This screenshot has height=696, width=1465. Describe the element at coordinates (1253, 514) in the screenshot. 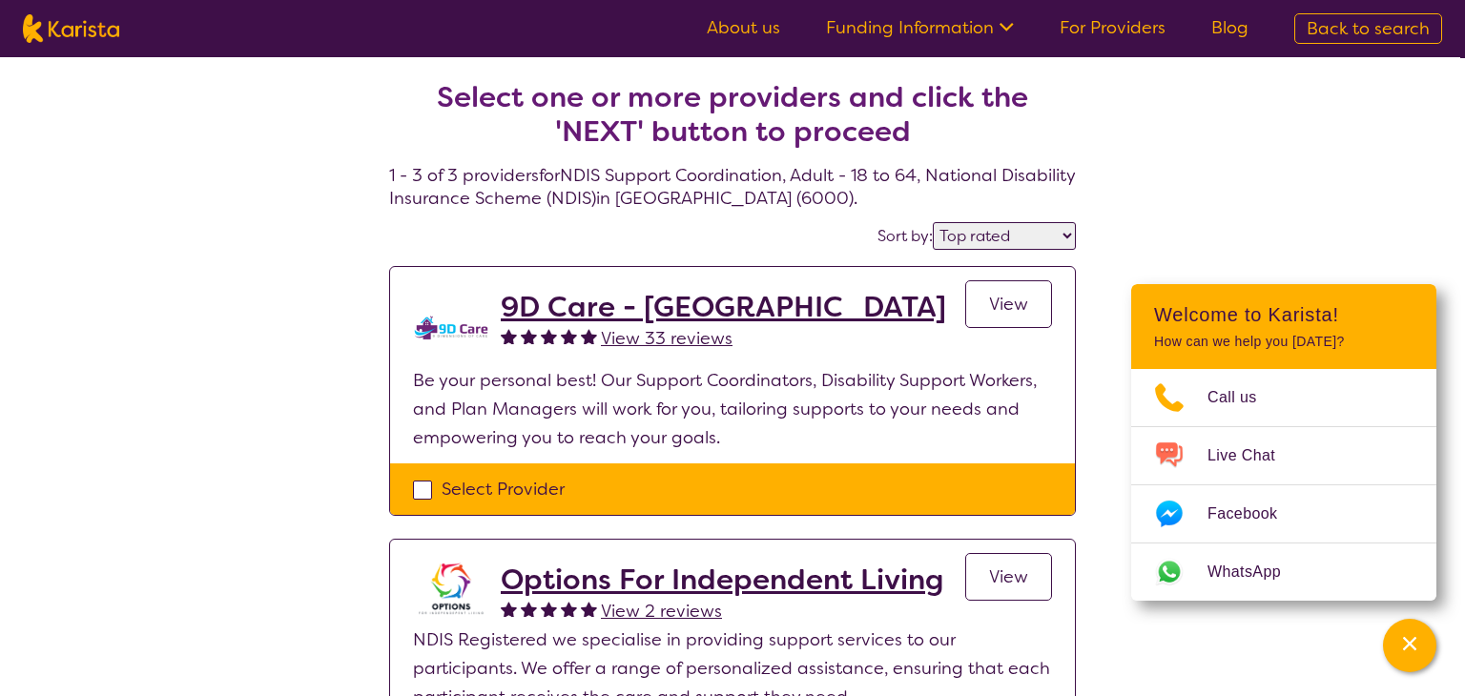

I see `span: Facebook` at that location.